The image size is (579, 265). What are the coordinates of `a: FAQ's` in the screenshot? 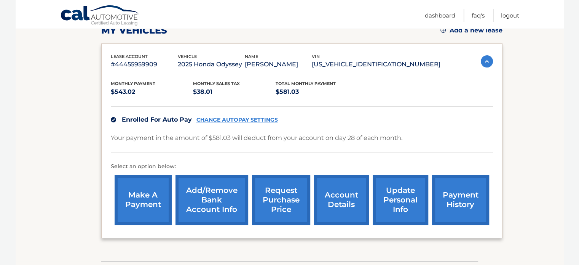 It's located at (478, 15).